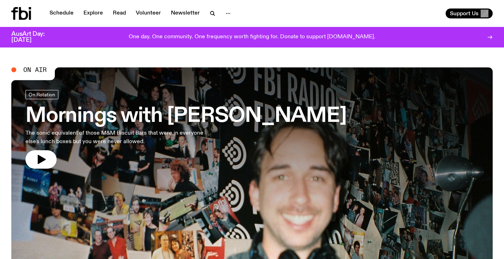  Describe the element at coordinates (185, 13) in the screenshot. I see `a: Newsletter` at that location.